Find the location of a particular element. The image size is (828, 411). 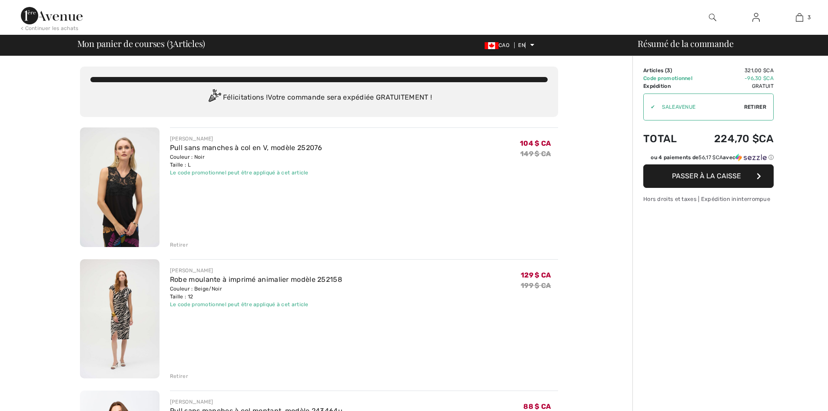

a: Pull sans manches à col en V, modèle 252076 is located at coordinates (246, 147).